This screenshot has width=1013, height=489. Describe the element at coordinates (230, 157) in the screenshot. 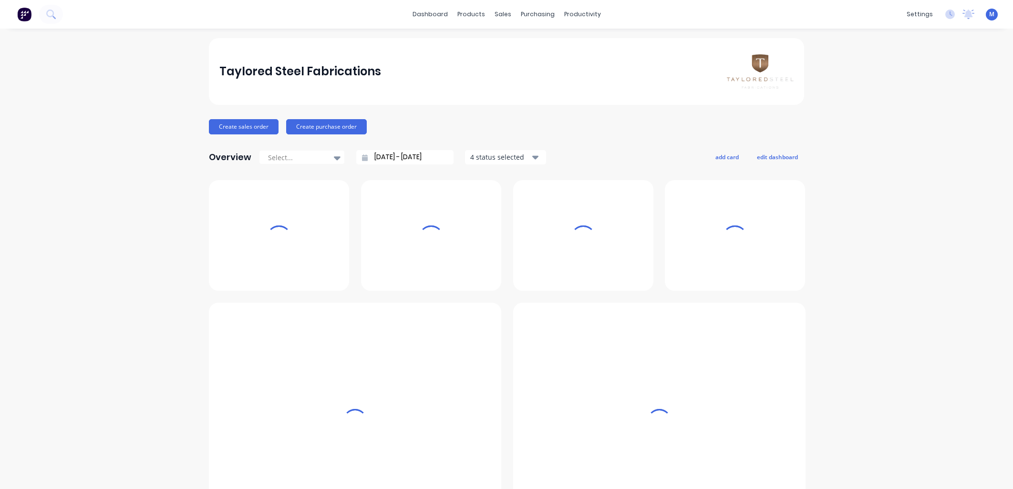

I see `div: Overview` at that location.